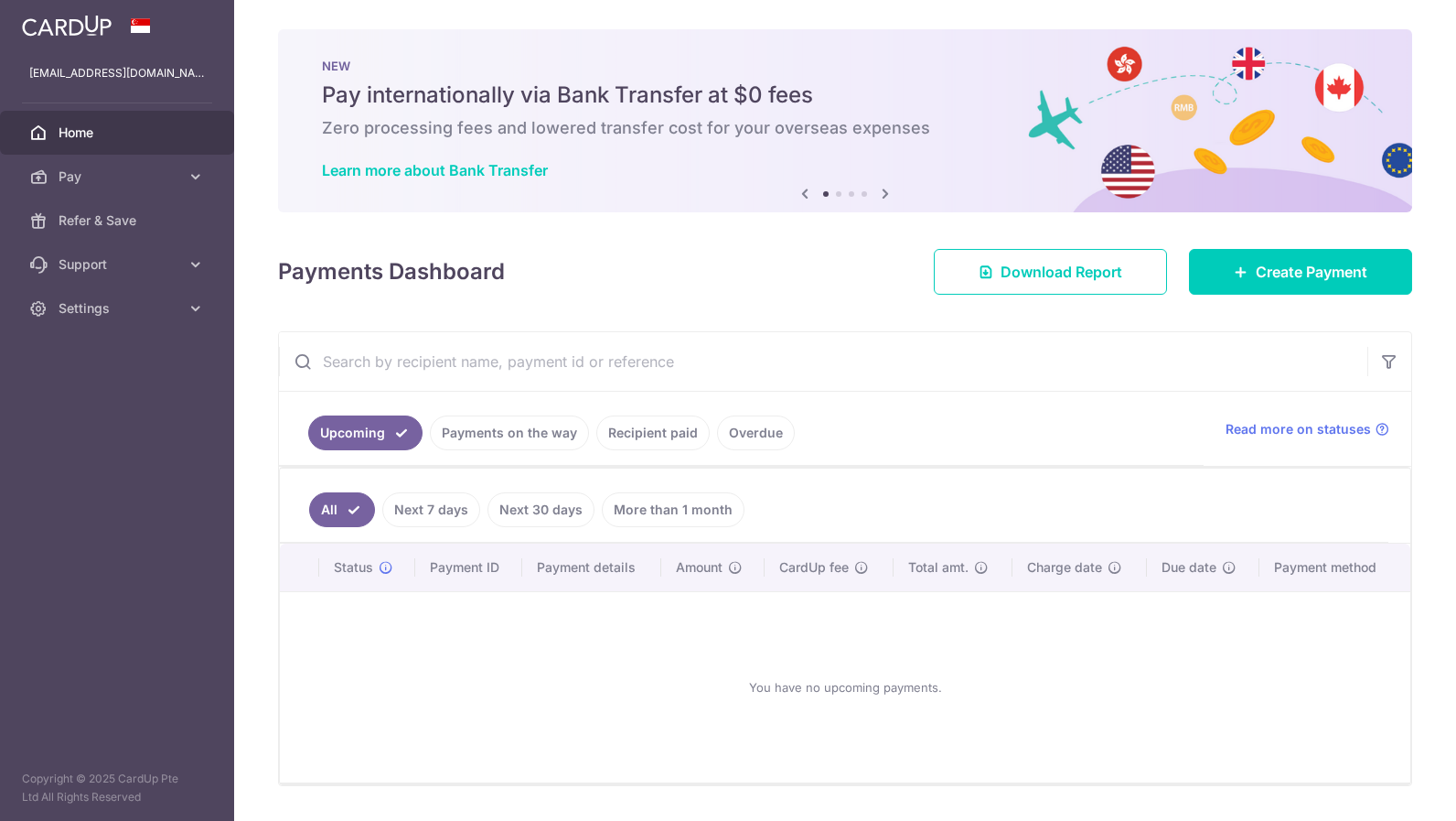 The height and width of the screenshot is (821, 1456). What do you see at coordinates (353, 567) in the screenshot?
I see `span: Status` at bounding box center [353, 567].